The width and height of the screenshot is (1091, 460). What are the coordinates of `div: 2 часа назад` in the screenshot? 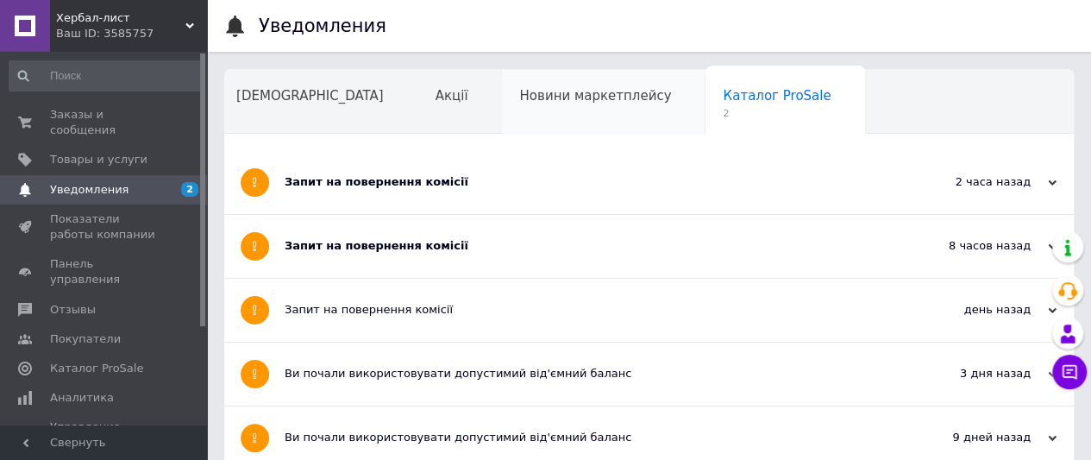 It's located at (971, 182).